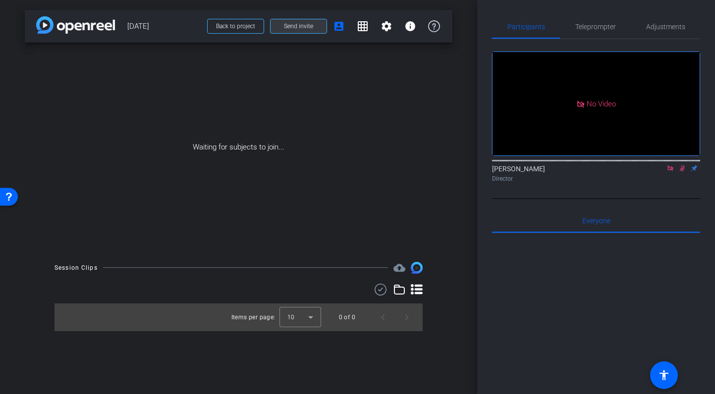  Describe the element at coordinates (235, 26) in the screenshot. I see `button: Back to project` at that location.